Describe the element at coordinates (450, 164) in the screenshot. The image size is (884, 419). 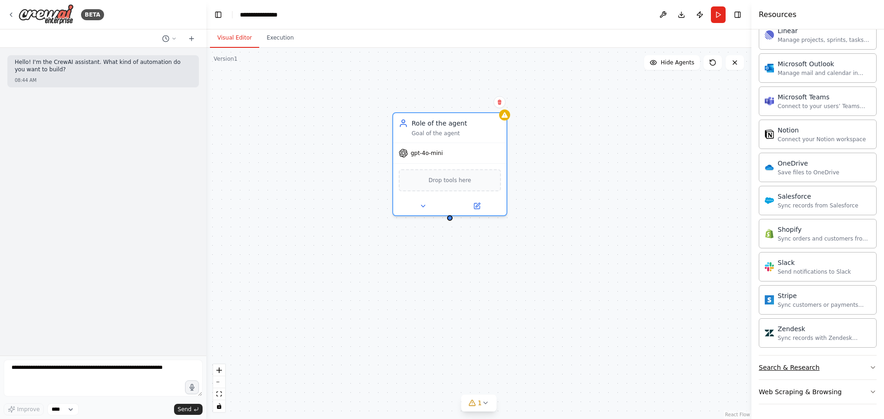
I see `div: Role of the agentGoal of the agentgpt-4o-miniDrop tools here` at that location.